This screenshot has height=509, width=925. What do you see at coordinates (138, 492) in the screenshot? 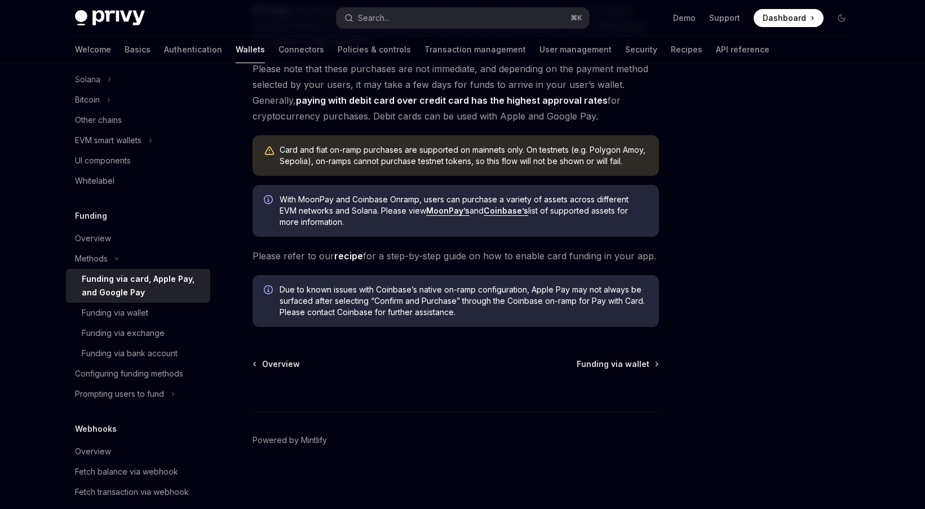
I see `a: Fetch transaction via webhook` at bounding box center [138, 492].